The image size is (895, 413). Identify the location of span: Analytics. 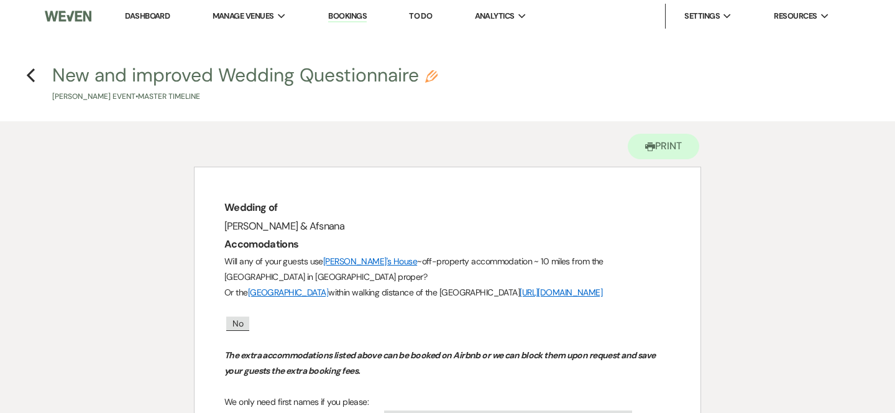
(495, 16).